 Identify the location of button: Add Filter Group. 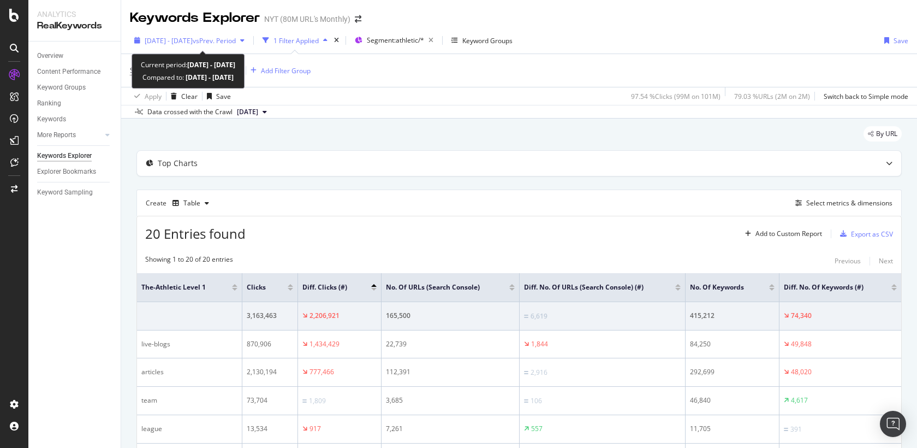
(278, 70).